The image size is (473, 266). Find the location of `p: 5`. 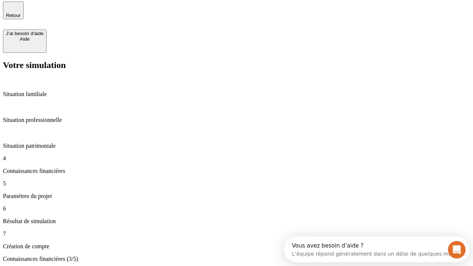

p: 5 is located at coordinates (236, 183).